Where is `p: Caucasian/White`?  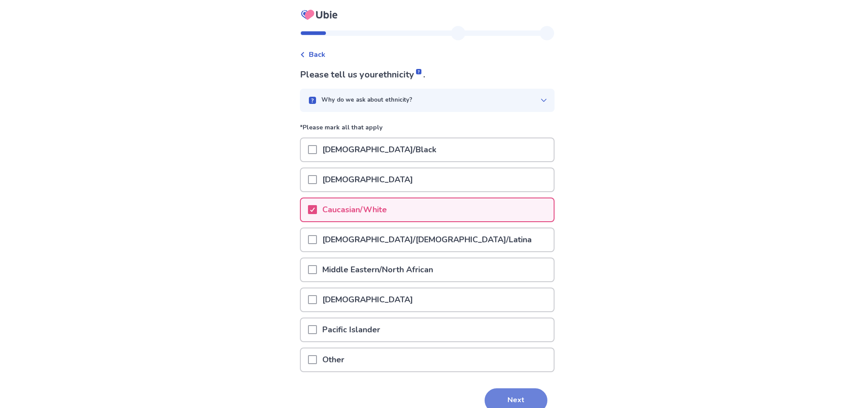 p: Caucasian/White is located at coordinates (355, 210).